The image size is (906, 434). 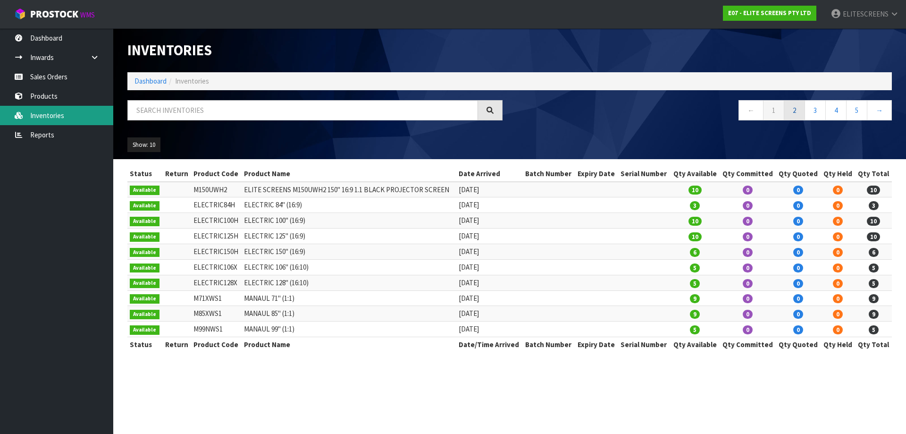 What do you see at coordinates (216, 282) in the screenshot?
I see `td: ELECTRIC128X` at bounding box center [216, 282].